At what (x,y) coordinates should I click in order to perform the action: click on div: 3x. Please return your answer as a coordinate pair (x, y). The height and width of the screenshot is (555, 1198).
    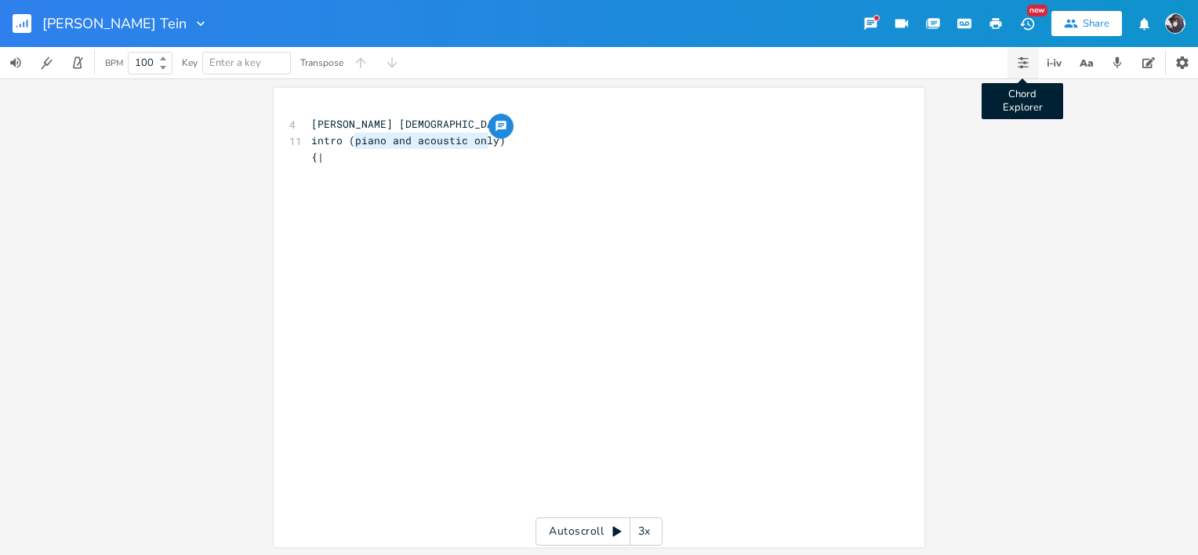
    Looking at the image, I should click on (644, 531).